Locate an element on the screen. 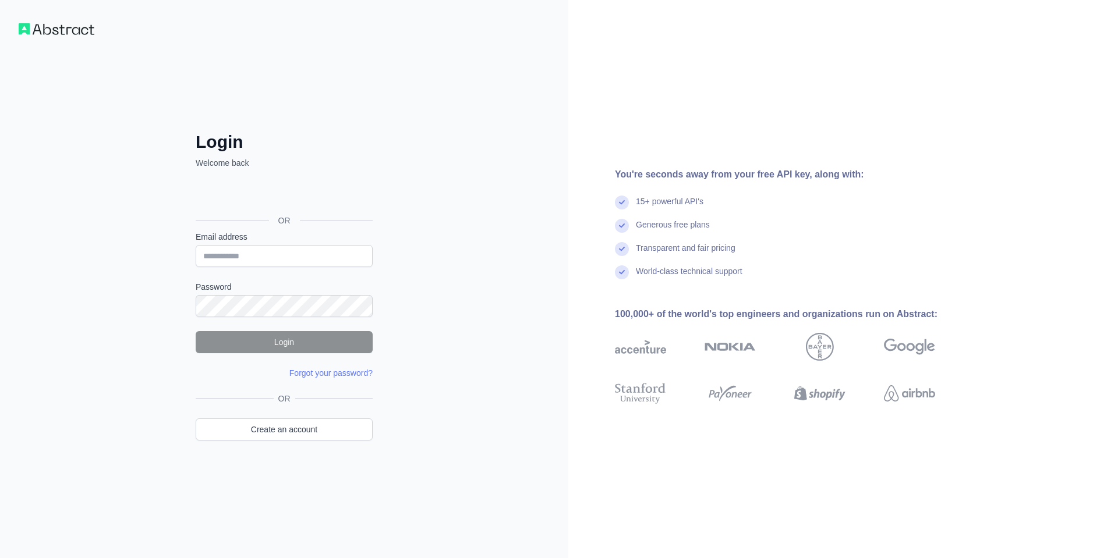 This screenshot has height=558, width=1118. div: Generous free plans is located at coordinates (673, 231).